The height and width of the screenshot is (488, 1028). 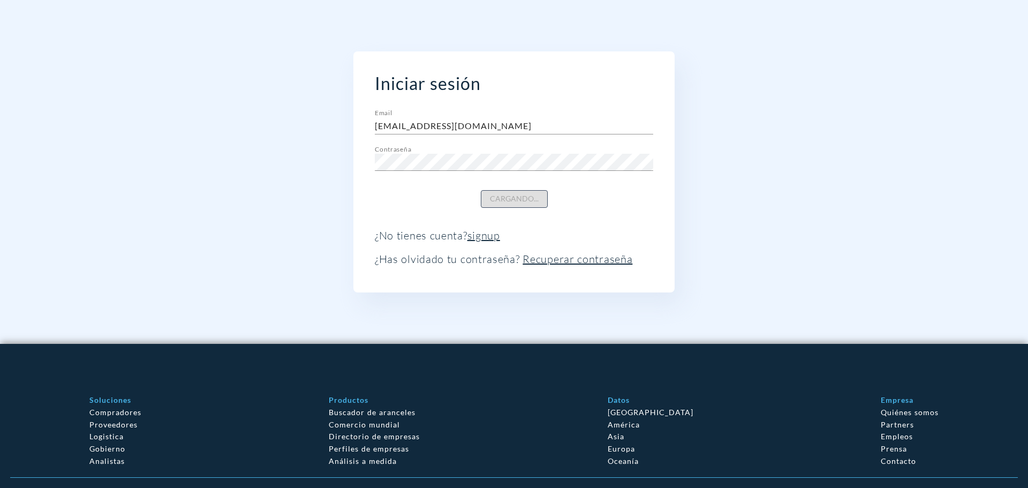 What do you see at coordinates (623, 424) in the screenshot?
I see `a: América` at bounding box center [623, 424].